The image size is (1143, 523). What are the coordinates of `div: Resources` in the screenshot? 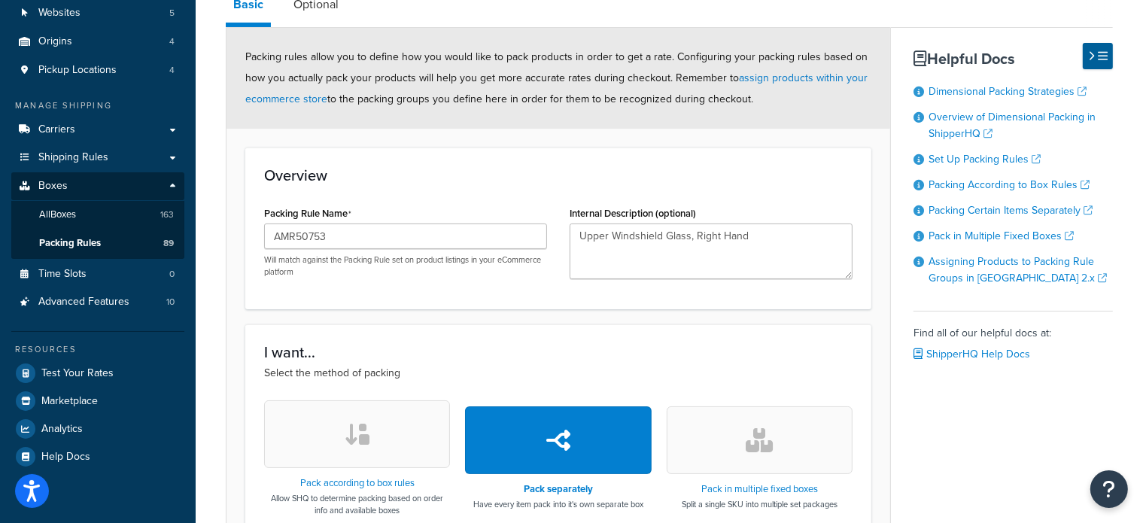 It's located at (98, 349).